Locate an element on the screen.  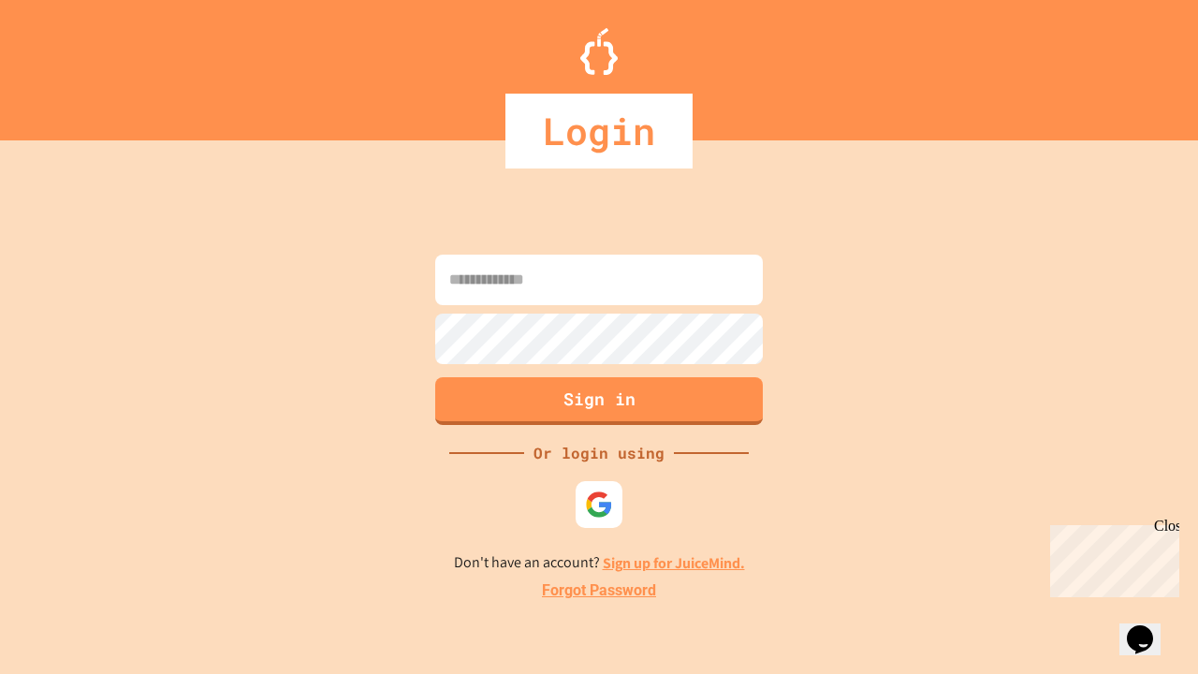
p: Don't have an account? is located at coordinates (599, 562).